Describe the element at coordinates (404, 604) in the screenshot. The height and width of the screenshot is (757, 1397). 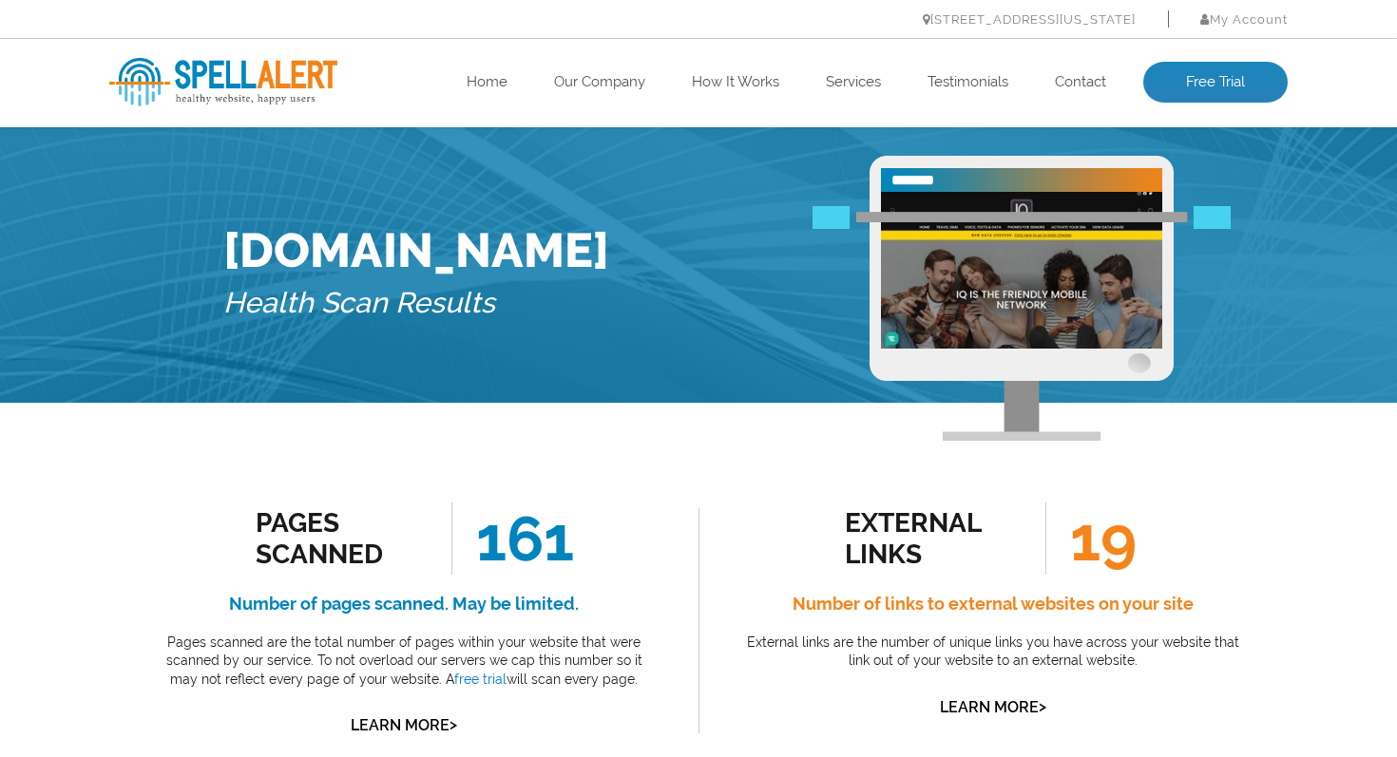
I see `h4: Number of pages scanned. May be limited.` at that location.